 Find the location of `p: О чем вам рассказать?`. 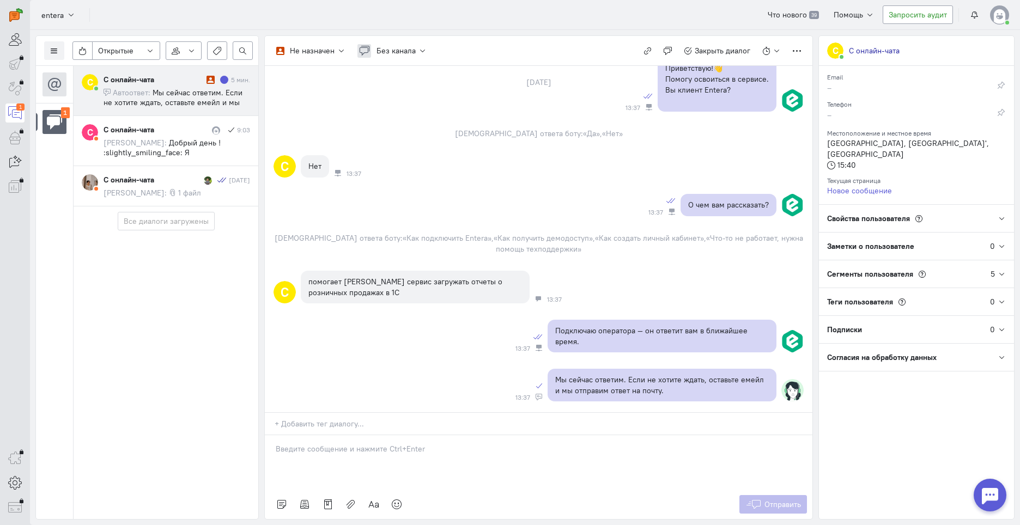

p: О чем вам рассказать? is located at coordinates (729, 205).